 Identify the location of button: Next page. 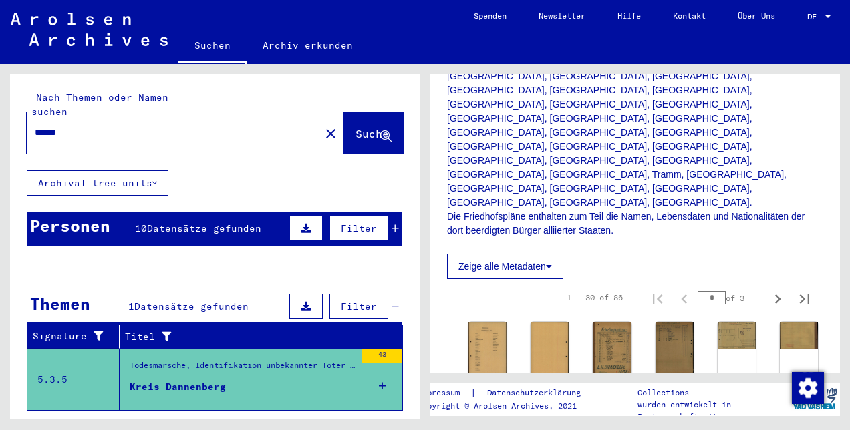
(778, 298).